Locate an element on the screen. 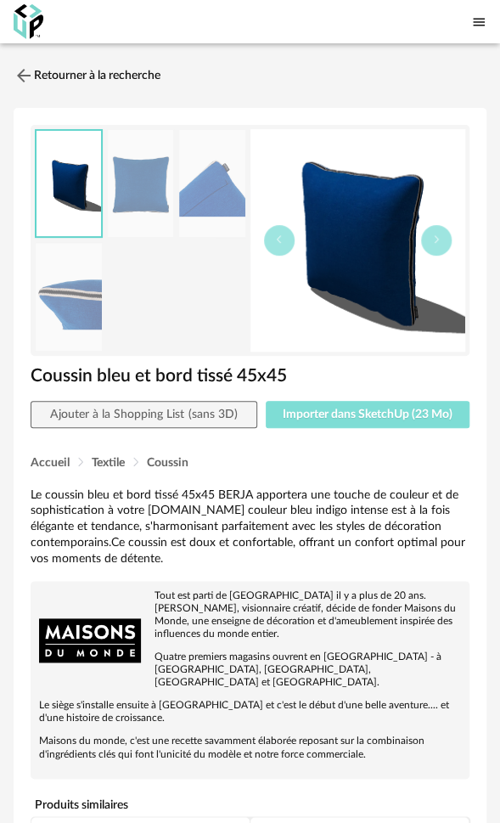 The height and width of the screenshot is (823, 500). img: coussin-bleu-et-bord-tisse-45x45-1000-8-23-249959_2.jpg is located at coordinates (212, 183).